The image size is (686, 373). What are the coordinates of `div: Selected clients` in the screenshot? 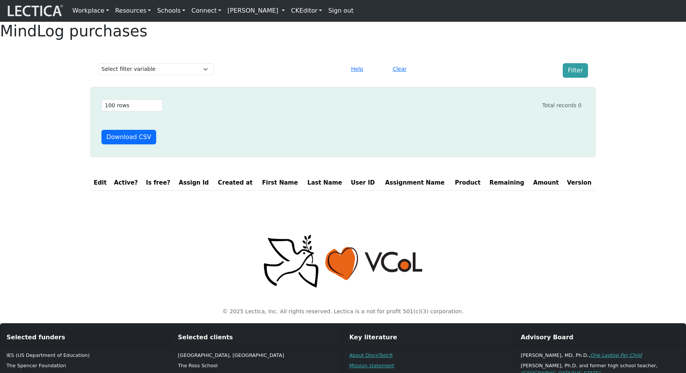 It's located at (257, 337).